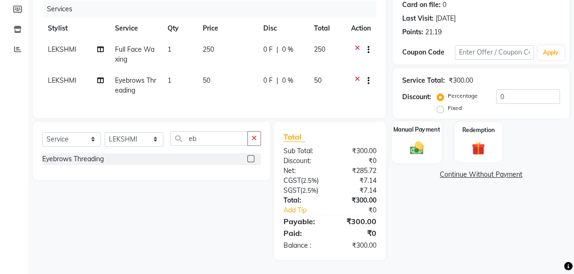 This screenshot has width=574, height=274. What do you see at coordinates (136, 85) in the screenshot?
I see `span: Eyebrows Threading` at bounding box center [136, 85].